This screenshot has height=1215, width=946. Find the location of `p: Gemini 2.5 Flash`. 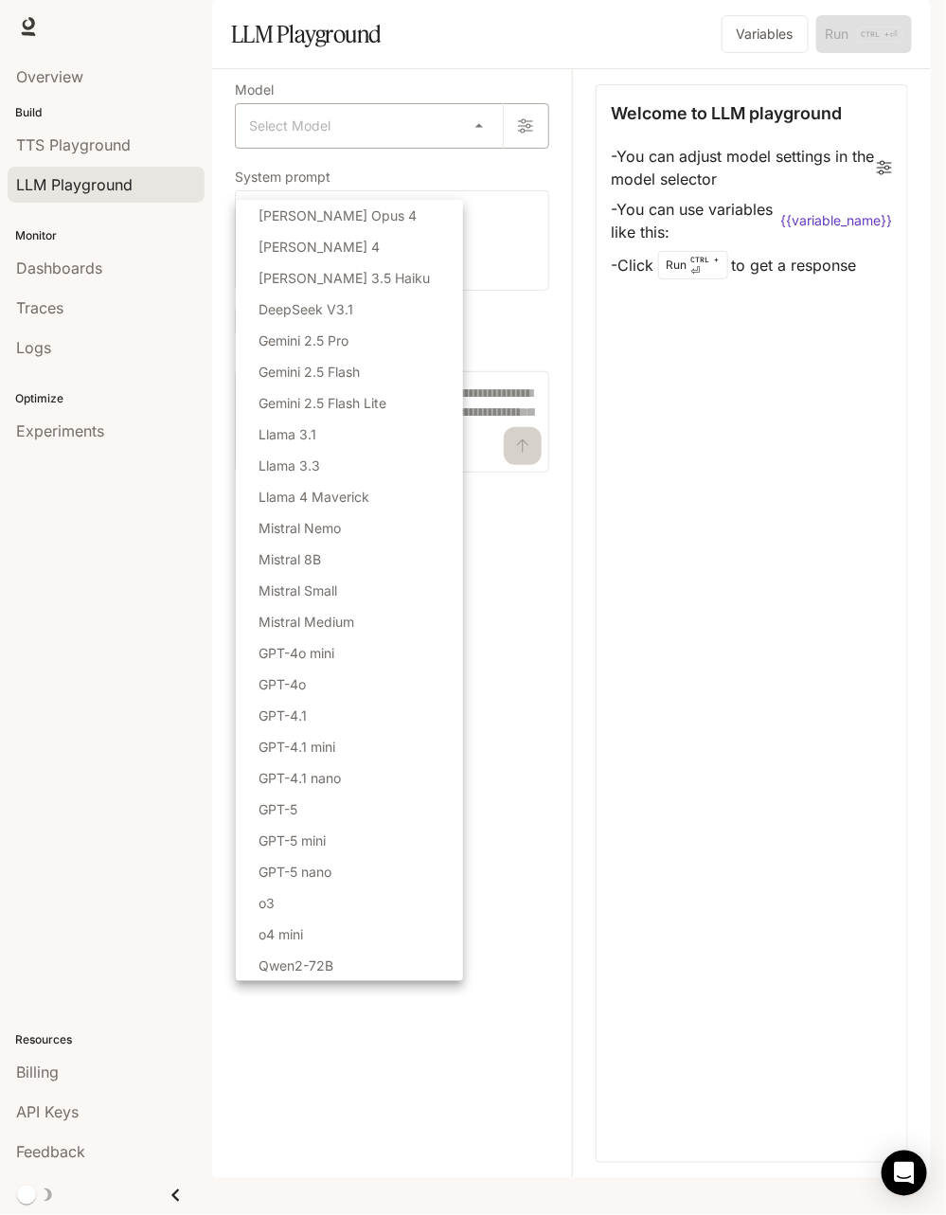

p: Gemini 2.5 Flash is located at coordinates (309, 371).